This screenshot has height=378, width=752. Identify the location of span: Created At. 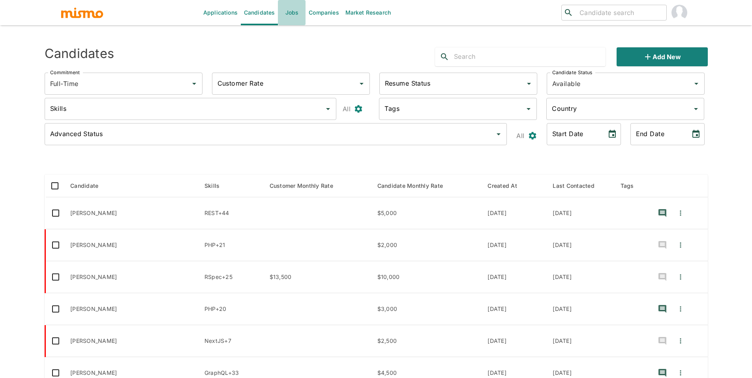
(507, 186).